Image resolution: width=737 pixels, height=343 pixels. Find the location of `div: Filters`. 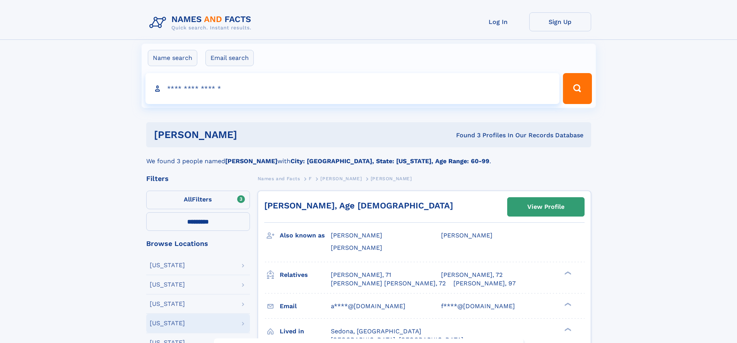

div: Filters is located at coordinates (198, 179).